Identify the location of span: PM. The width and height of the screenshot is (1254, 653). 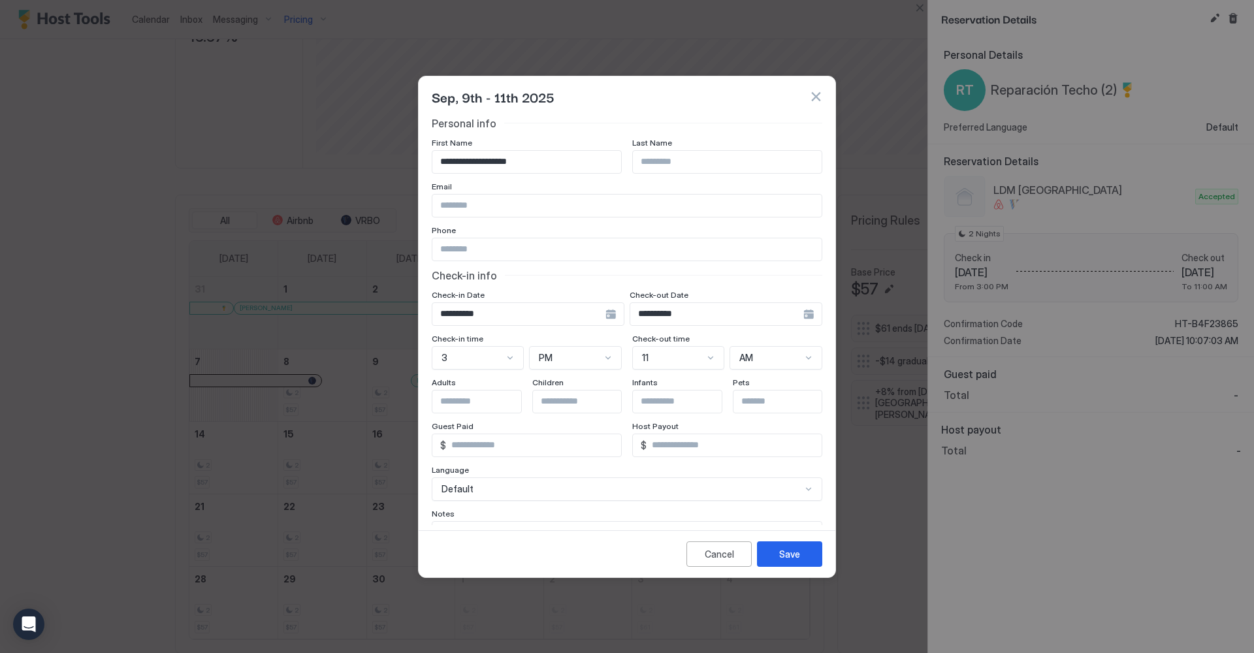
(545, 358).